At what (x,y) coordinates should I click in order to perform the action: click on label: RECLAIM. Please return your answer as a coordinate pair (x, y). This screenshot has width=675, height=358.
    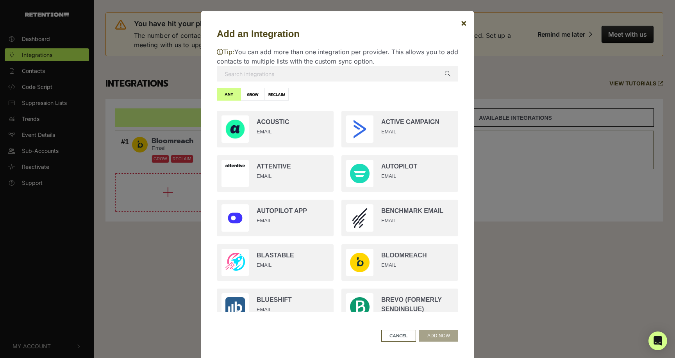
    Looking at the image, I should click on (276, 94).